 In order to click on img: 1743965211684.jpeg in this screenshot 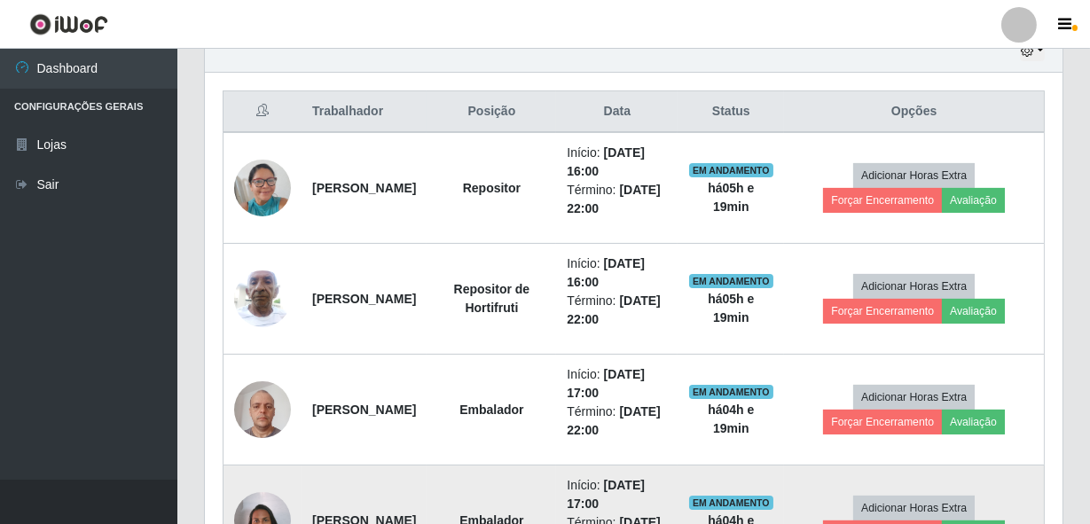, I will do `click(263, 298)`.